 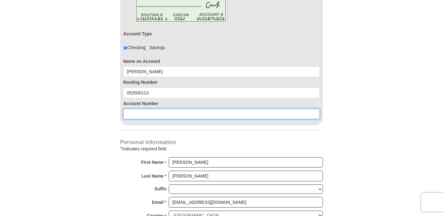 What do you see at coordinates (222, 103) in the screenshot?
I see `label: Account Number` at bounding box center [222, 103].